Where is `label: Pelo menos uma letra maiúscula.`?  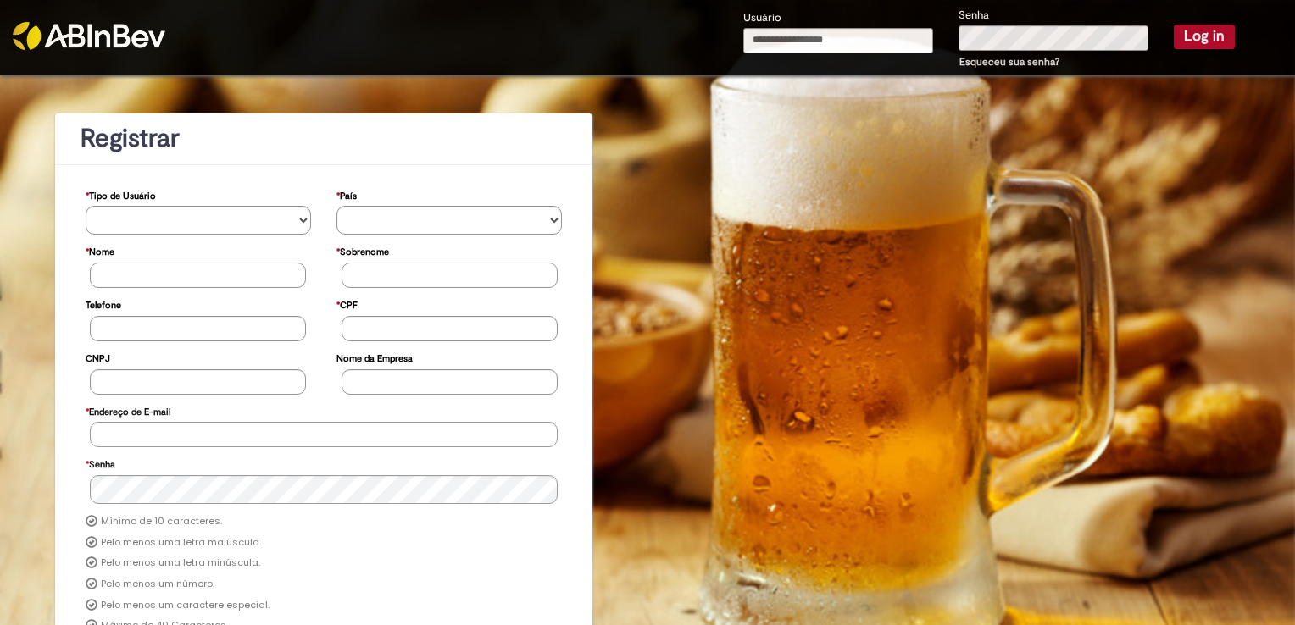 label: Pelo menos uma letra maiúscula. is located at coordinates (180, 543).